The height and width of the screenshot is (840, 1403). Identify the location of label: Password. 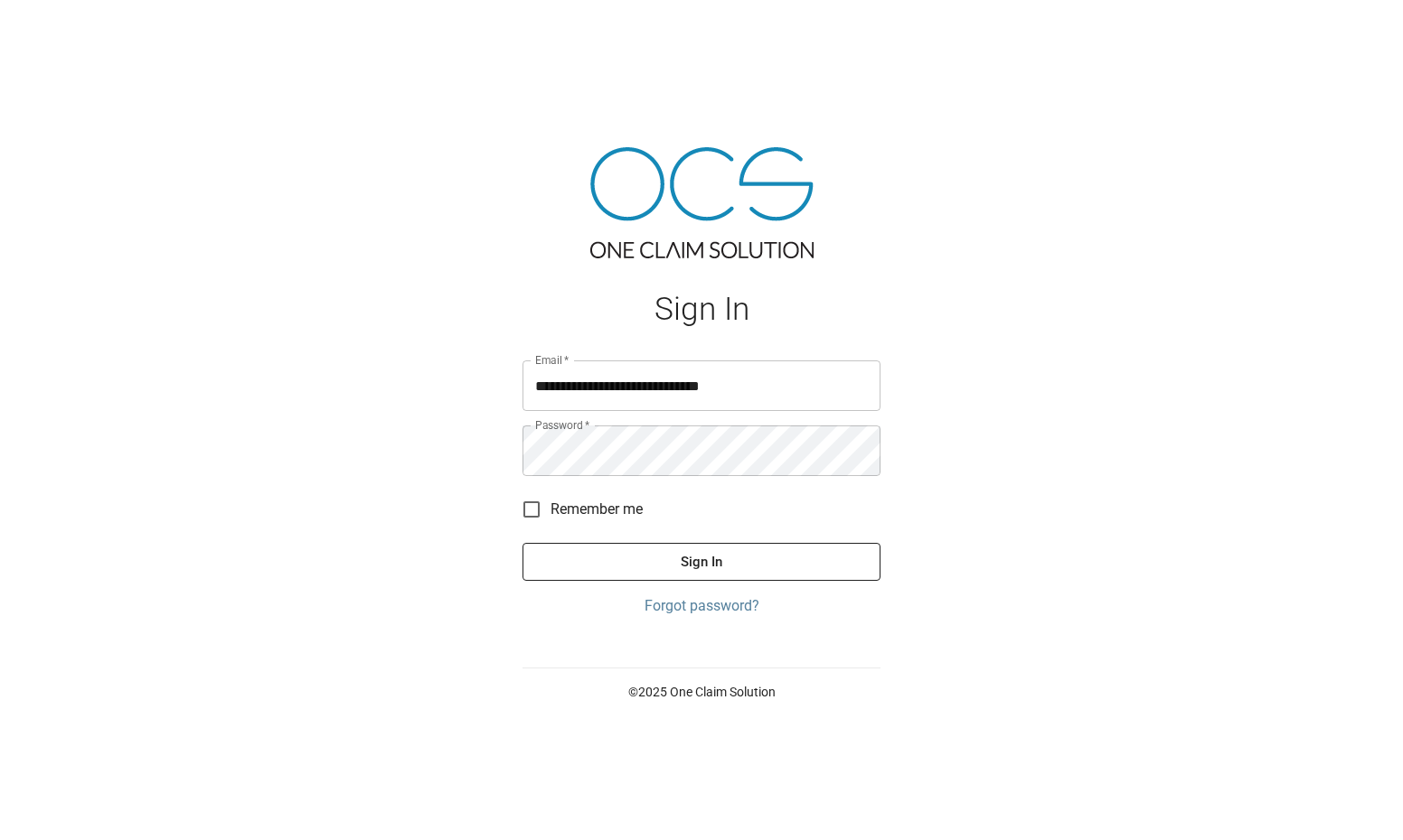
(562, 424).